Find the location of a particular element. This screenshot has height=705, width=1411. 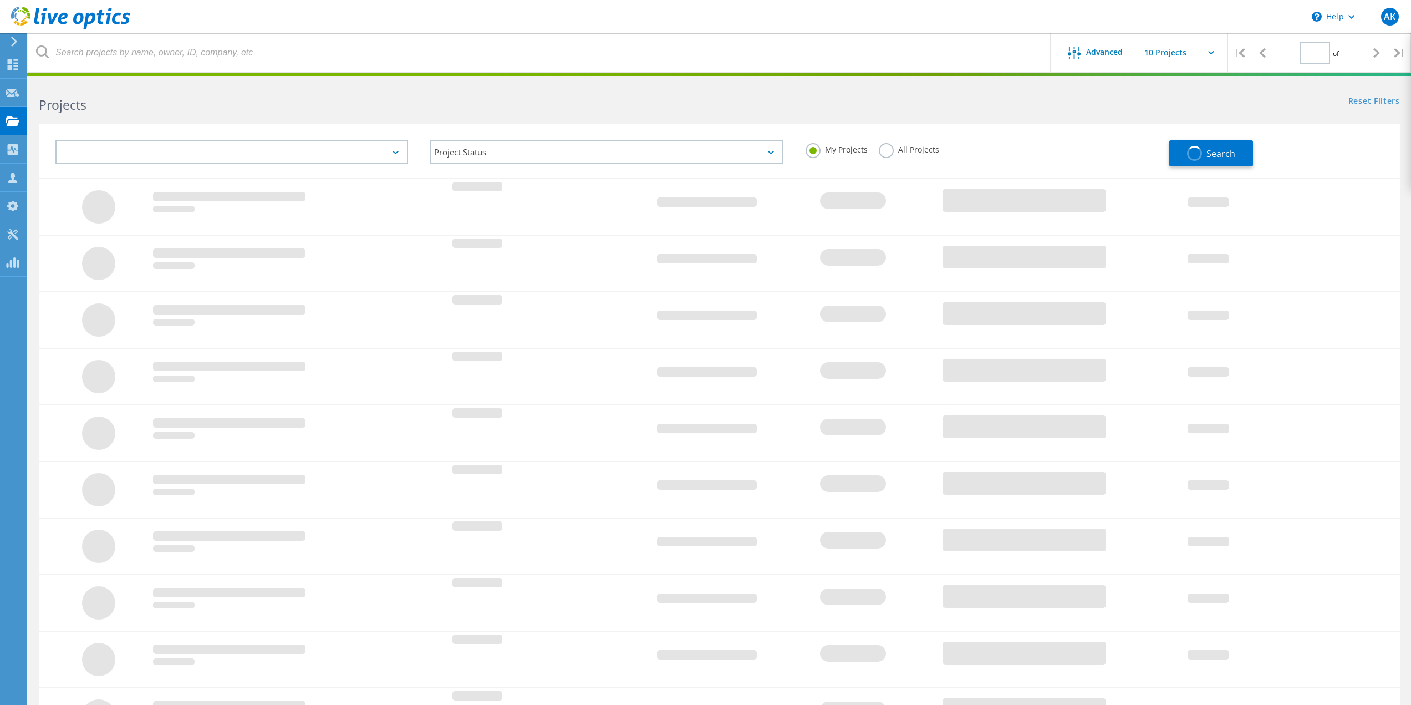

span: AK is located at coordinates (1390, 17).